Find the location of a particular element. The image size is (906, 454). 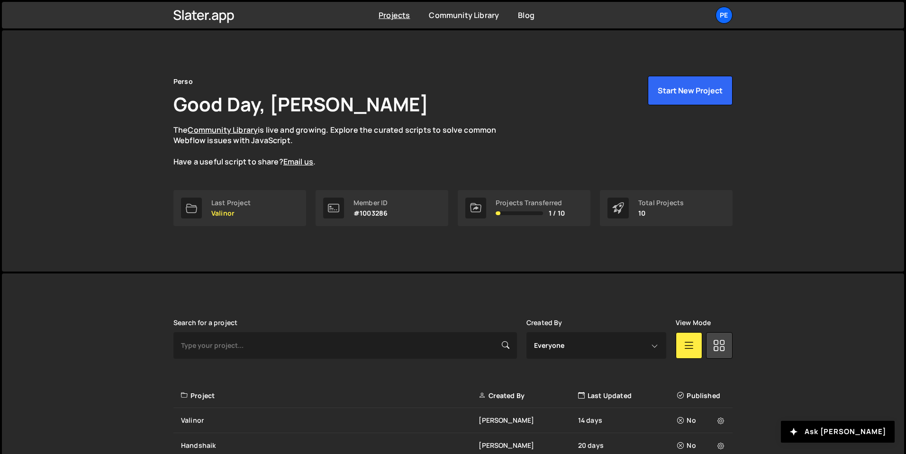

p: #1003286 is located at coordinates (371, 213).